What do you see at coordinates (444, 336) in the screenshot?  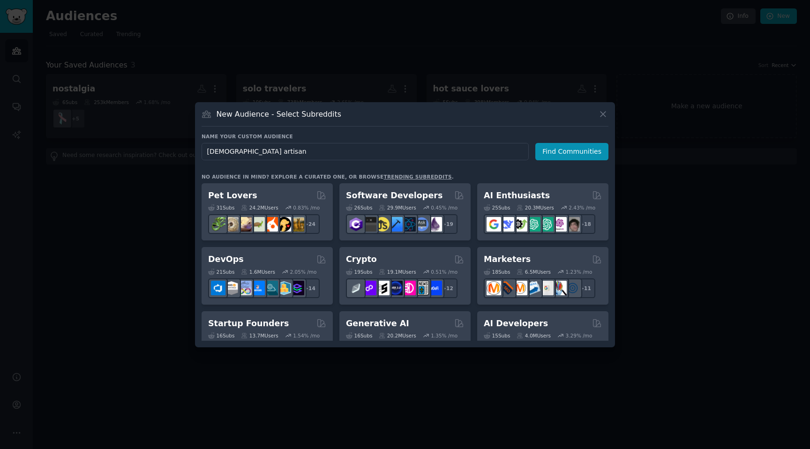 I see `div: 1.35 % /mo` at bounding box center [444, 336].